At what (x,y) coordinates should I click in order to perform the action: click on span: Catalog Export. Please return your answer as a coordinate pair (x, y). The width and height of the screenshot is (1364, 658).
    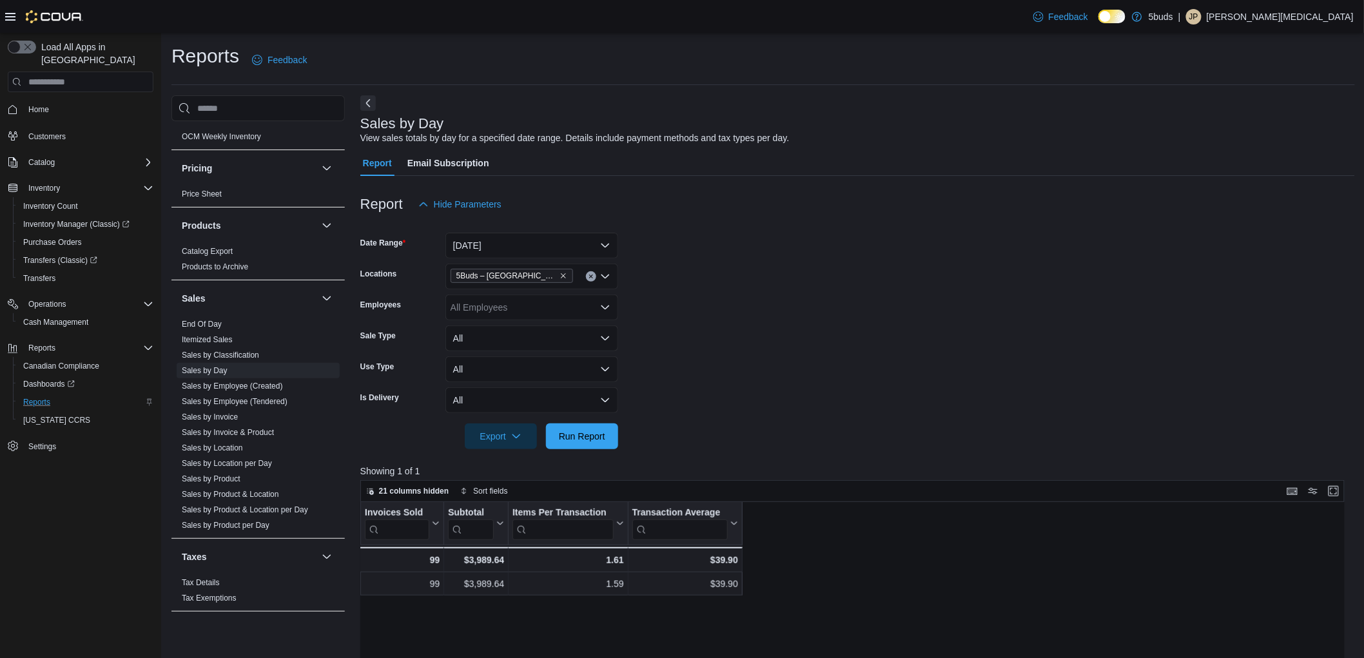
    Looking at the image, I should click on (207, 251).